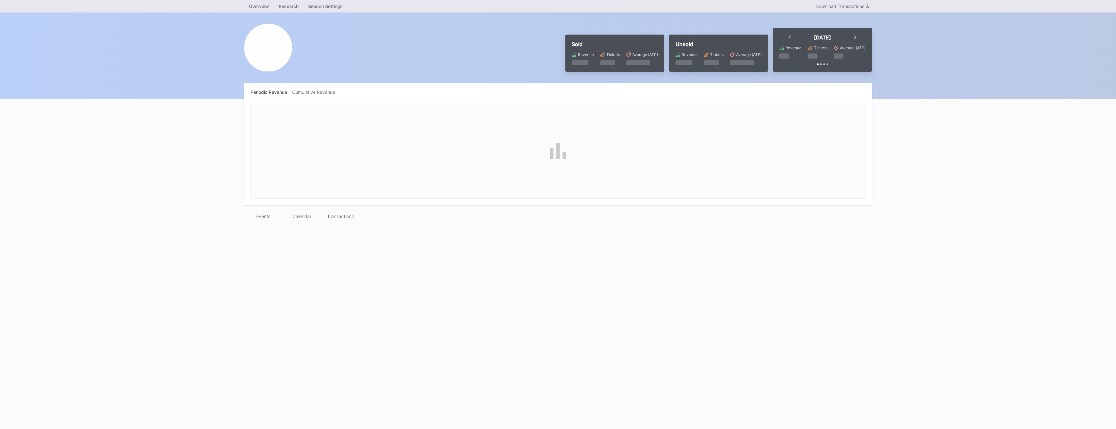  I want to click on div: Transactions, so click(340, 216).